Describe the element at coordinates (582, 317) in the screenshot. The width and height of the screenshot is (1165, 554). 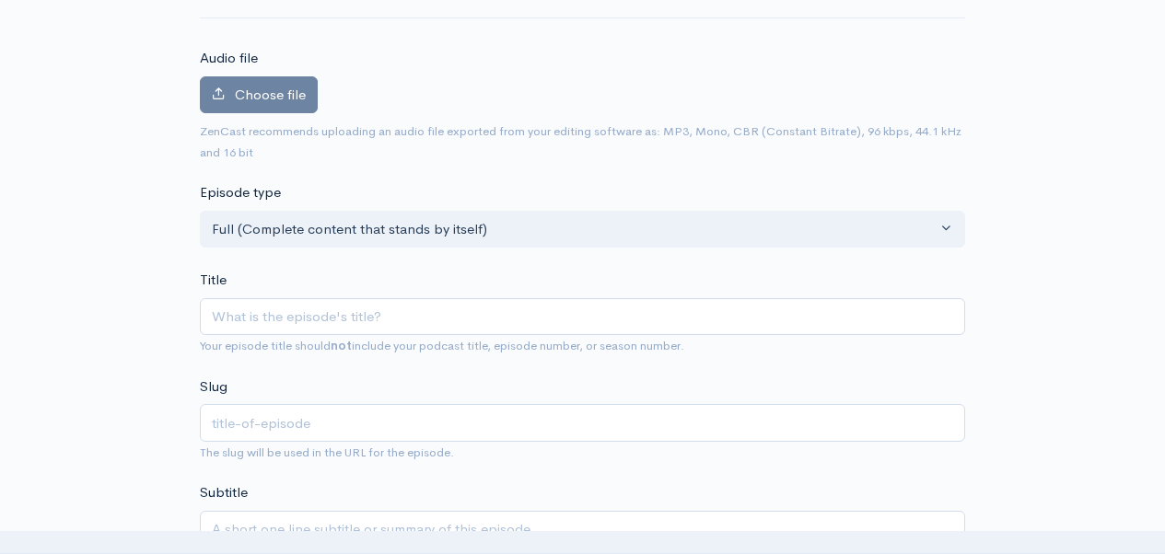
I see `input: What is the episode's title?` at that location.